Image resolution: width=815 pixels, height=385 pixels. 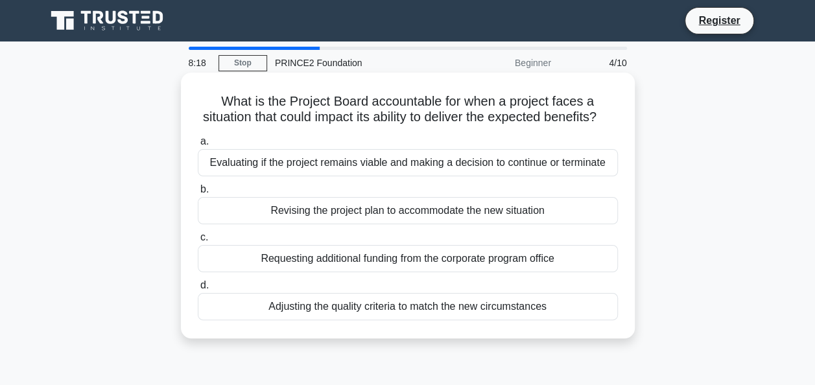 I want to click on div: Requesting additional funding from the corporate program office, so click(x=408, y=259).